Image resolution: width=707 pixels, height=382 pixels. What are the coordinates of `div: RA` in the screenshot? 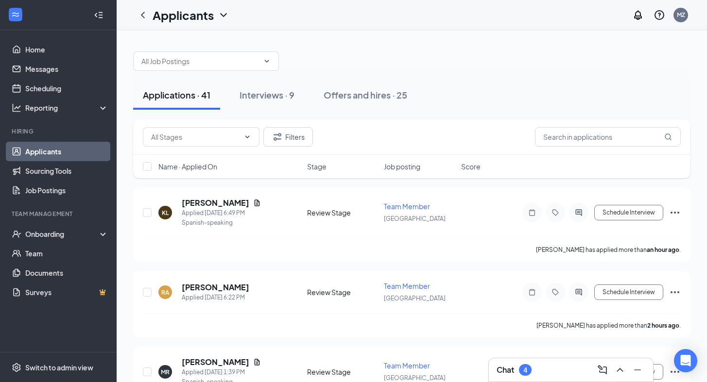 It's located at (165, 292).